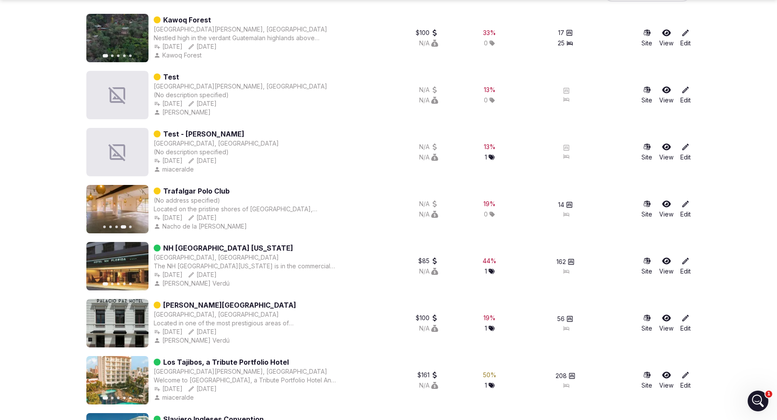 The height and width of the screenshot is (420, 777). What do you see at coordinates (427, 33) in the screenshot?
I see `div: $100` at bounding box center [427, 33].